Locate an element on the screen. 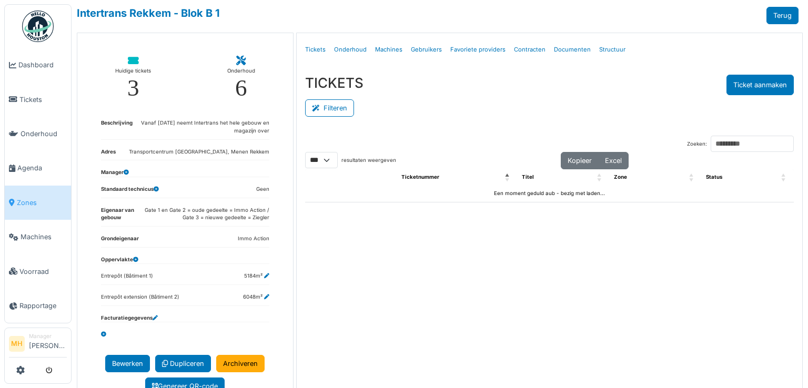  span: Status is located at coordinates (714, 177).